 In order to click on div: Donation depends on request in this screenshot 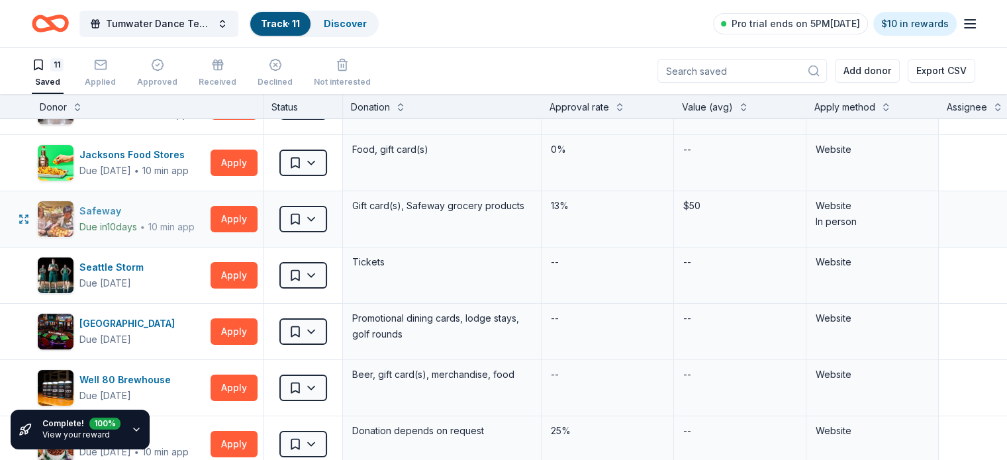, I will do `click(442, 431)`.